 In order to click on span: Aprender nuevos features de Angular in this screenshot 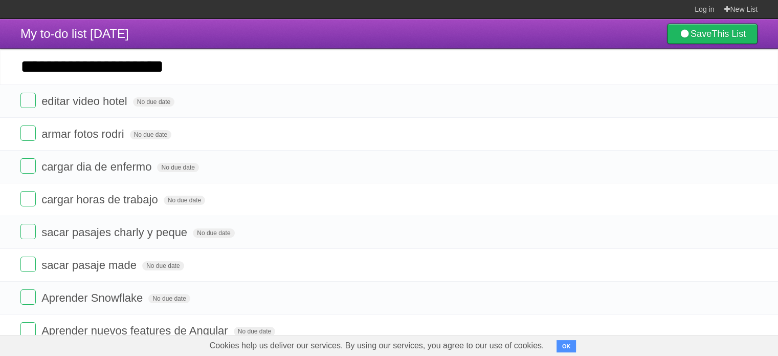, I will do `click(136, 330)`.